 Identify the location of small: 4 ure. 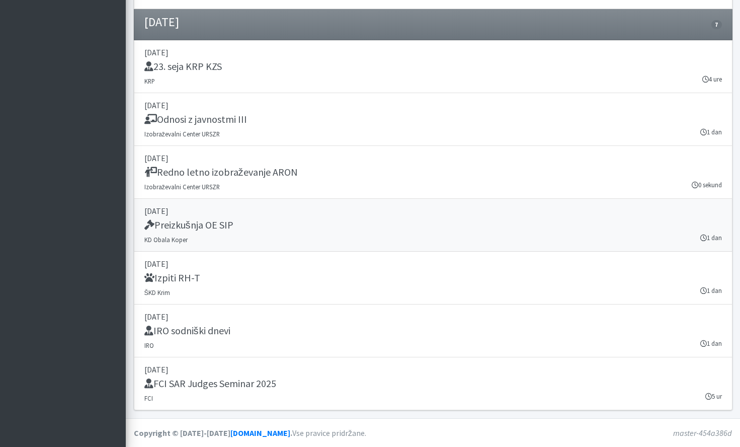
(712, 79).